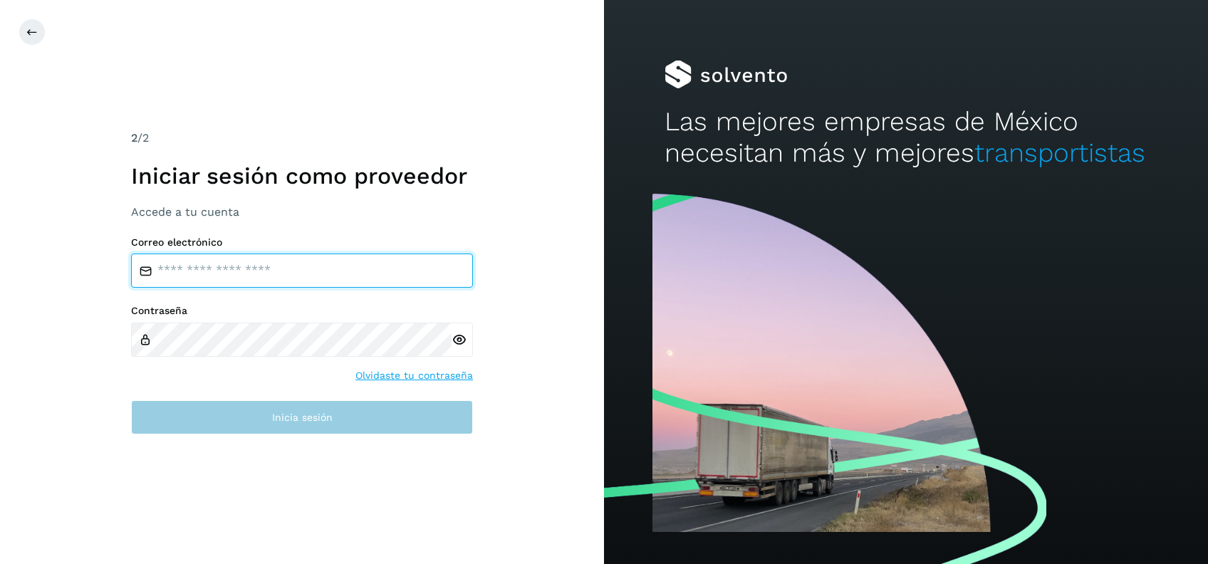 Image resolution: width=1208 pixels, height=564 pixels. I want to click on h2: Las mejores empresas de México necesitan más y mejores, so click(906, 137).